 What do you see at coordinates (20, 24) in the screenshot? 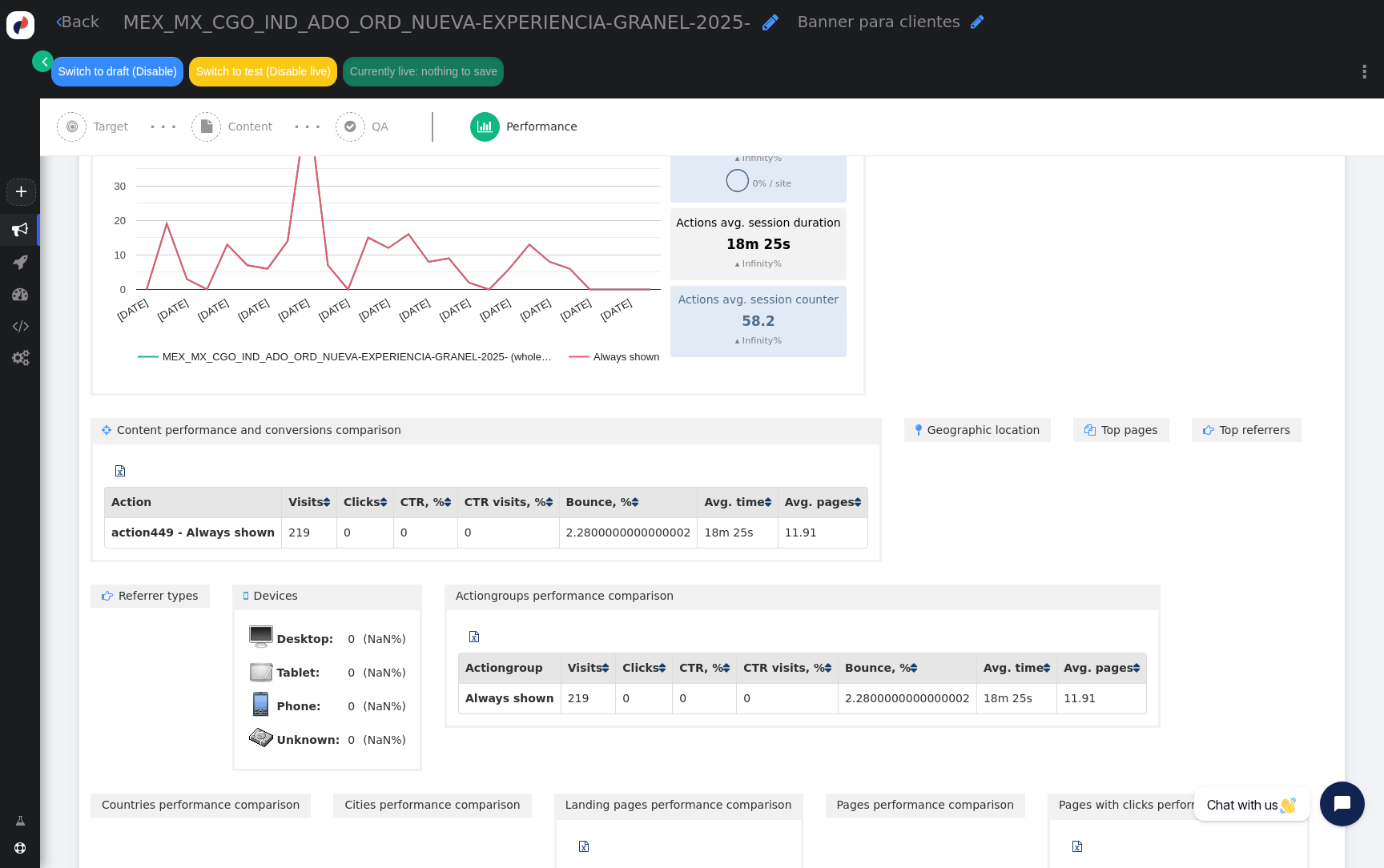
I see `img: logo-icon.svg` at bounding box center [20, 24].